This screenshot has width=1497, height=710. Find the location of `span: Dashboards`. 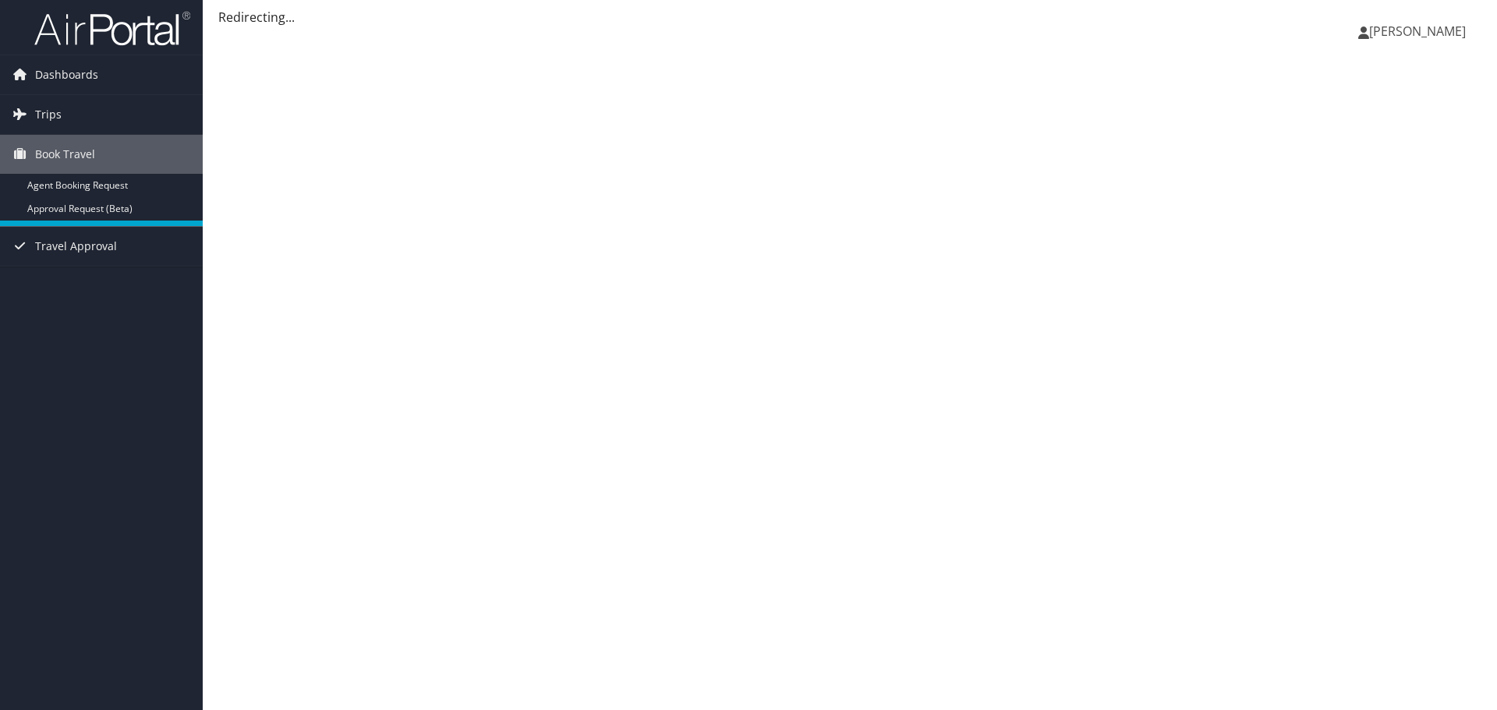

span: Dashboards is located at coordinates (66, 75).